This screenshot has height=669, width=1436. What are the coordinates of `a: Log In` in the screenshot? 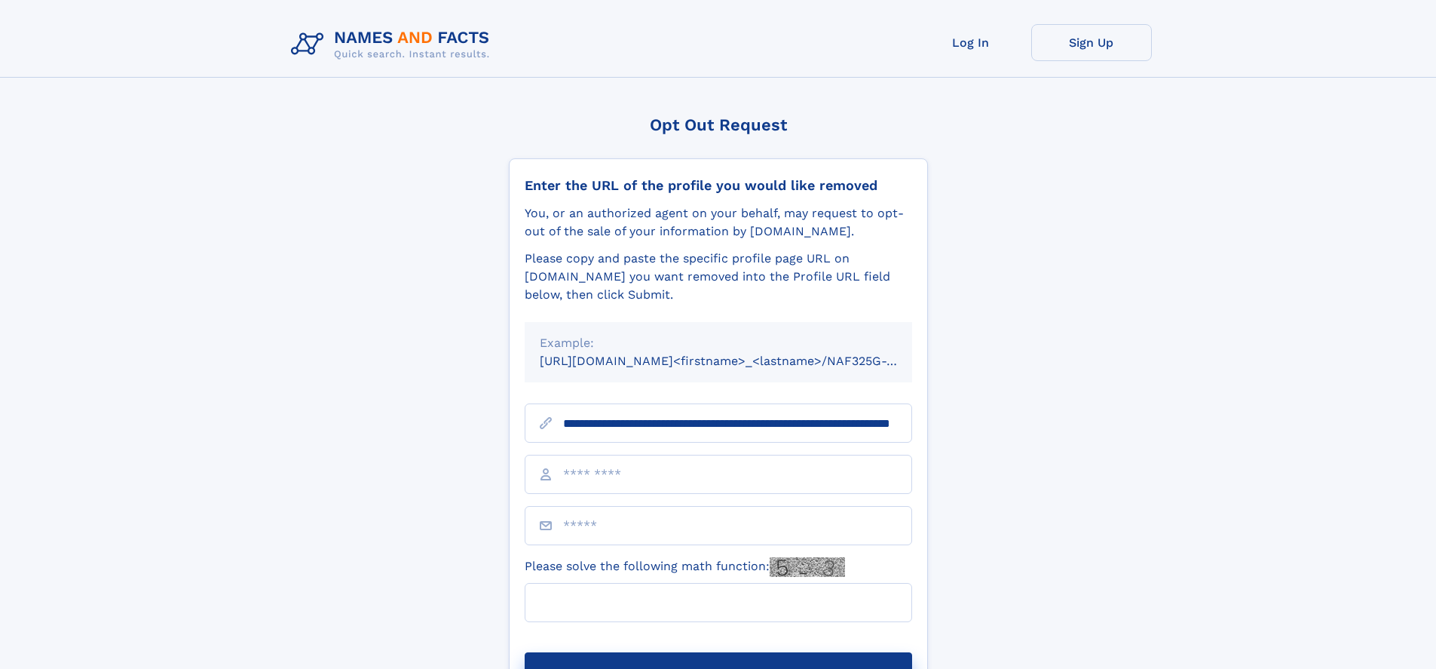 It's located at (971, 42).